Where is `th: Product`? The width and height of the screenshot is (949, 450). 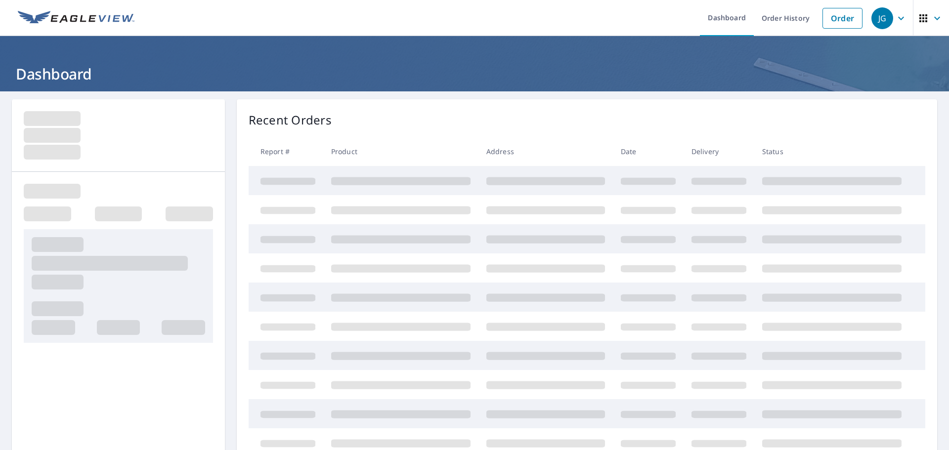
th: Product is located at coordinates (401, 151).